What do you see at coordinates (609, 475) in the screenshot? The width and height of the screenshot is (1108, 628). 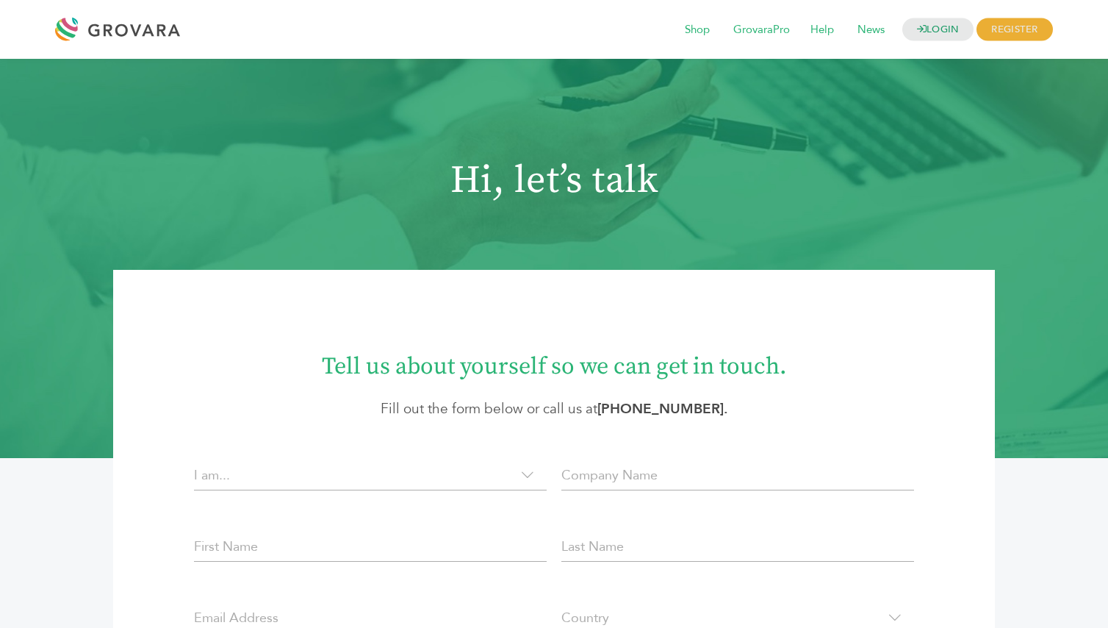 I see `label: Company Name` at bounding box center [609, 475].